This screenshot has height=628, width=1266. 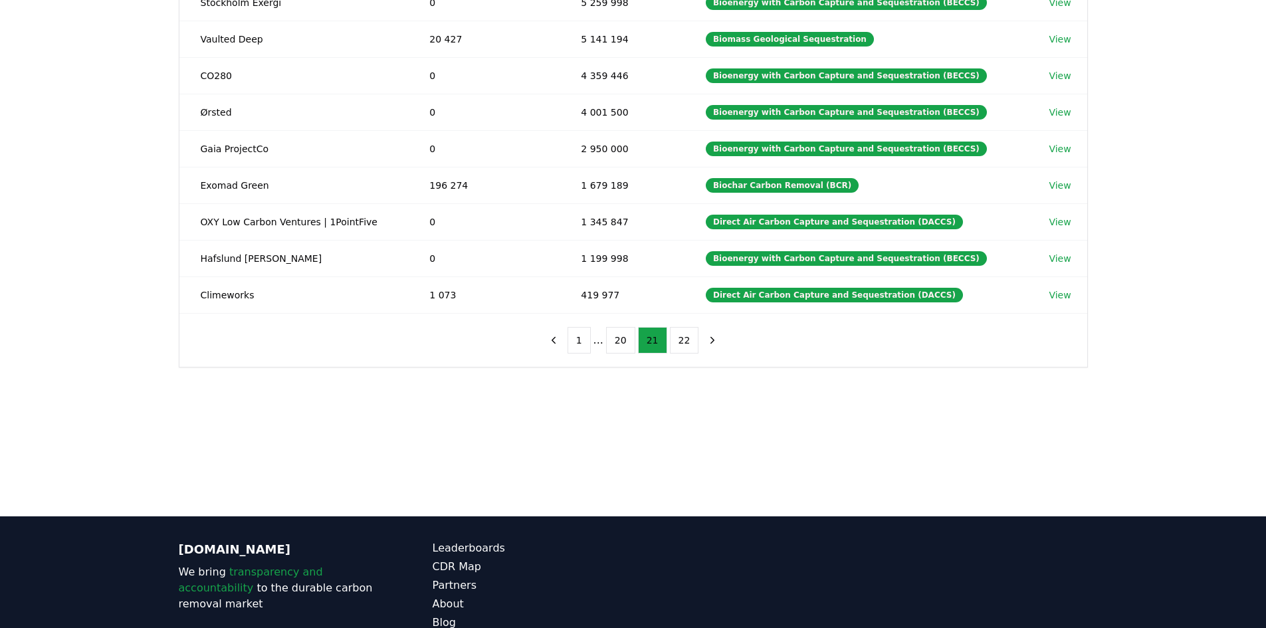 I want to click on a: CDR Map, so click(x=533, y=567).